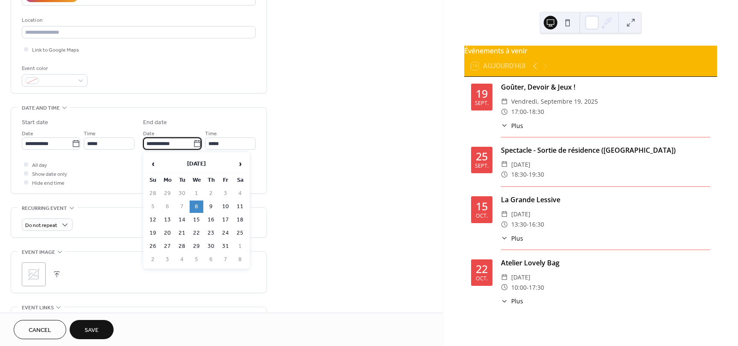  What do you see at coordinates (167, 233) in the screenshot?
I see `td: 20` at bounding box center [167, 233].